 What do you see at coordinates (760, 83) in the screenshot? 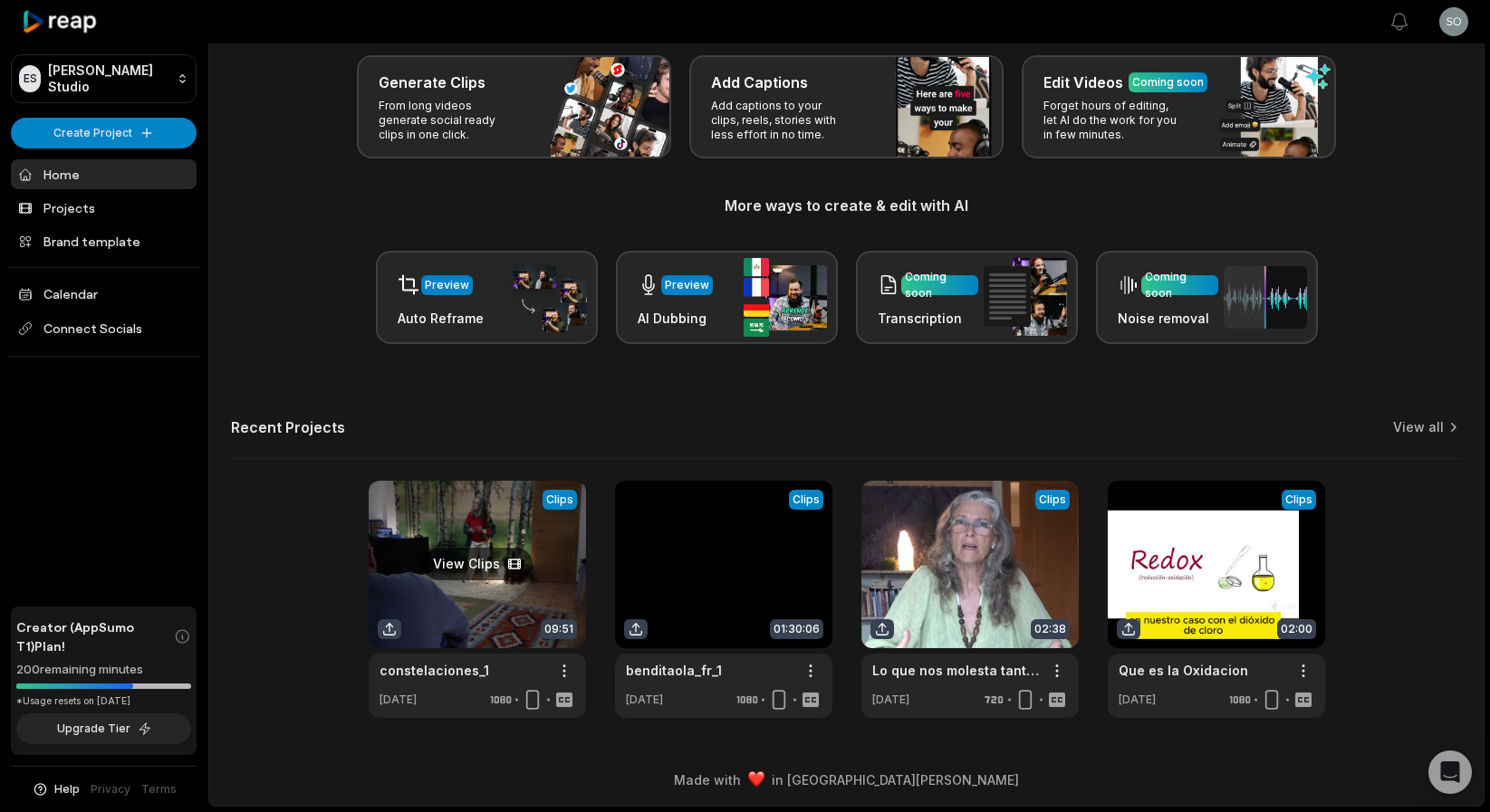
I see `h3: Add Captions` at bounding box center [760, 83].